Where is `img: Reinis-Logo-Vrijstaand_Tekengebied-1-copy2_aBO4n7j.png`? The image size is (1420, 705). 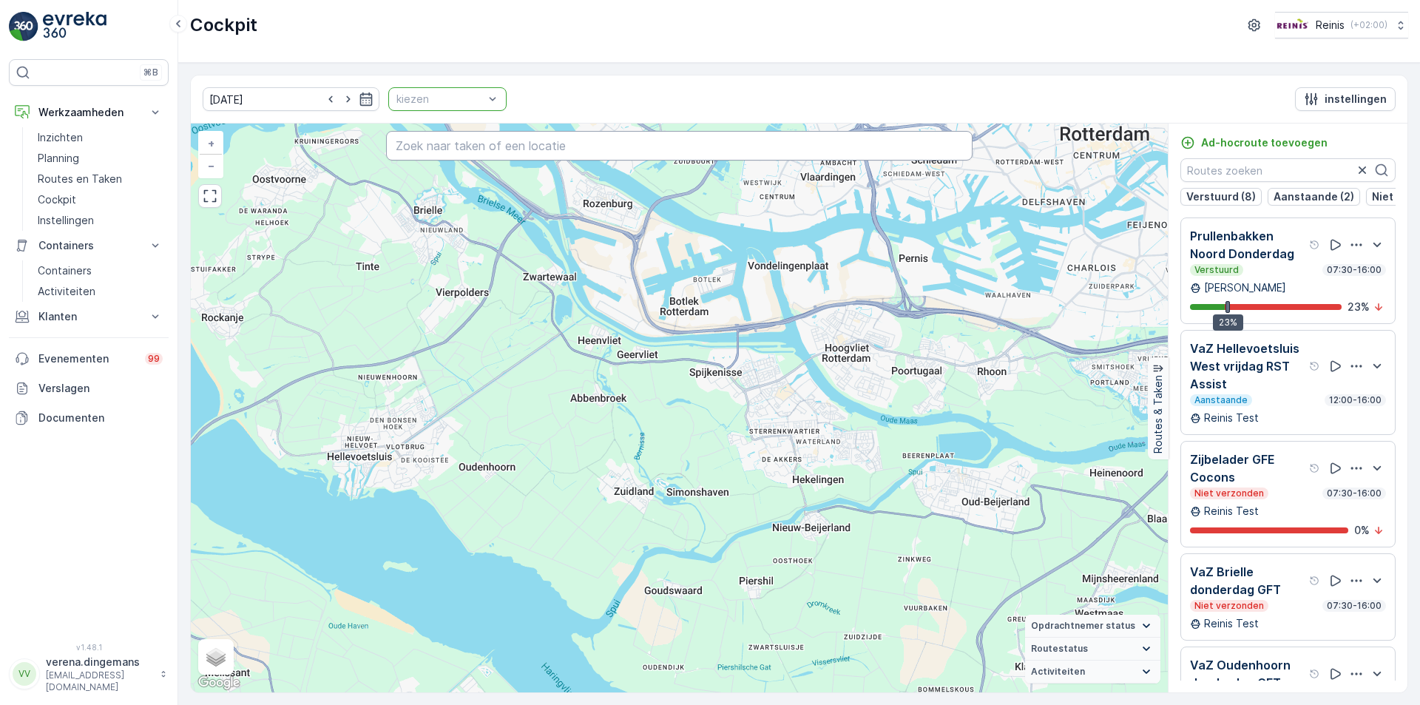
img: Reinis-Logo-Vrijstaand_Tekengebied-1-copy2_aBO4n7j.png is located at coordinates (1292, 25).